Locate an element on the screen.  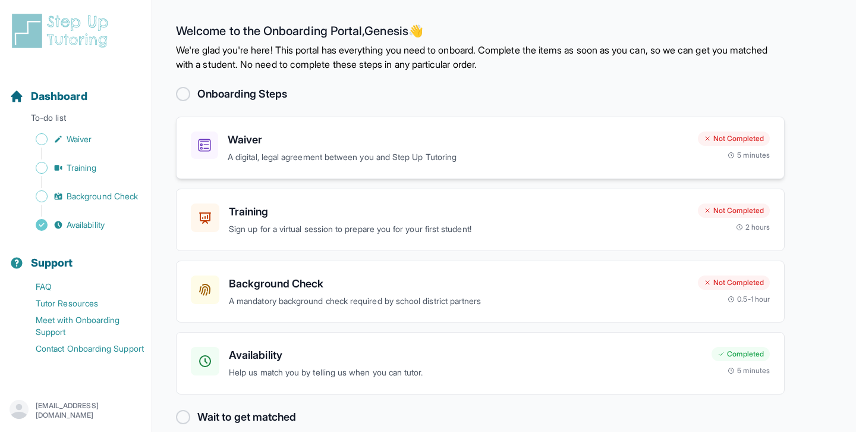
a: Tutor Resources is located at coordinates (80, 303).